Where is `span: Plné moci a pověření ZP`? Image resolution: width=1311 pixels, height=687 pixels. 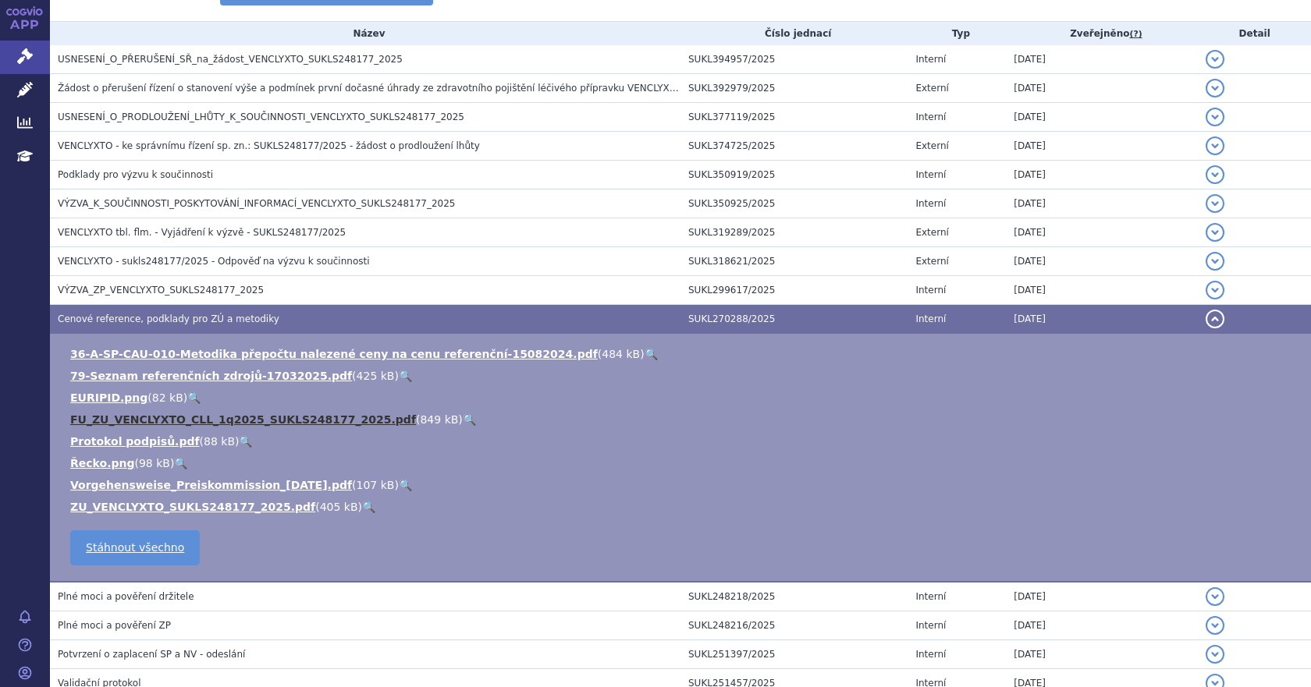 span: Plné moci a pověření ZP is located at coordinates (114, 626).